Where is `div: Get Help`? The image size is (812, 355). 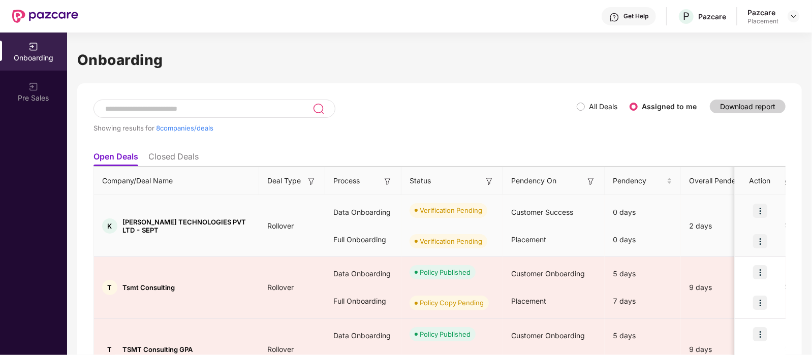
div: Get Help is located at coordinates (635, 16).